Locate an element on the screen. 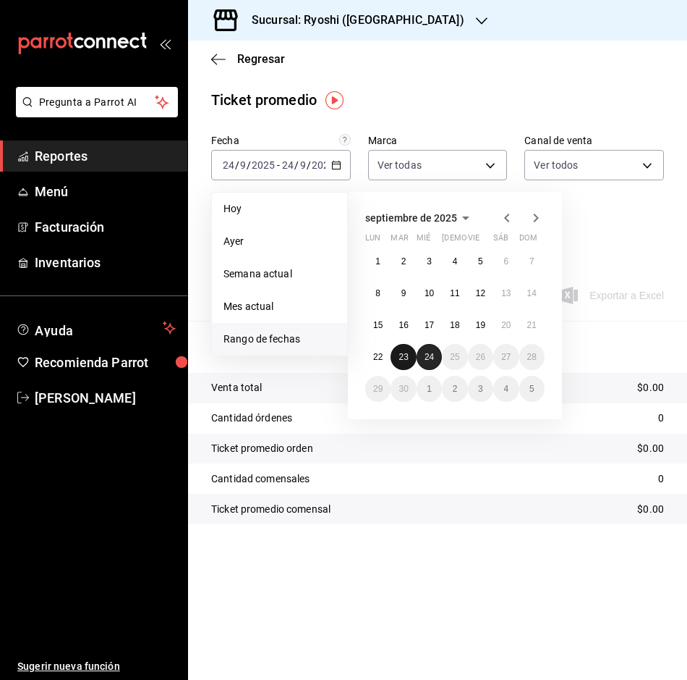 This screenshot has width=687, height=680. button: Pregunta a Parrot AI is located at coordinates (97, 102).